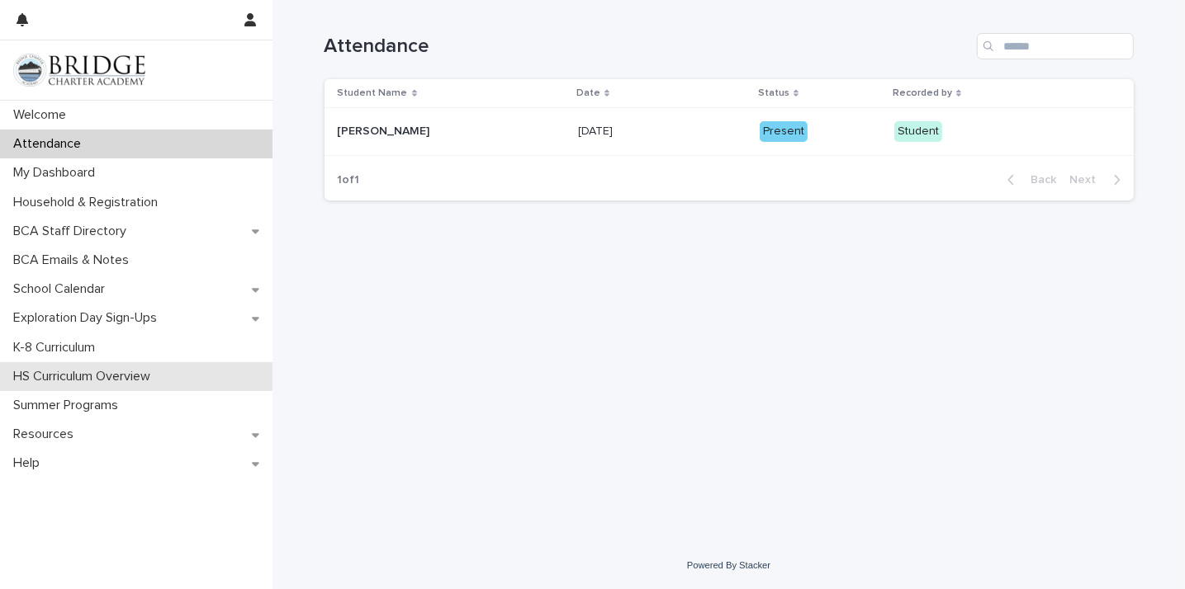  Describe the element at coordinates (784, 131) in the screenshot. I see `div: Present` at that location.